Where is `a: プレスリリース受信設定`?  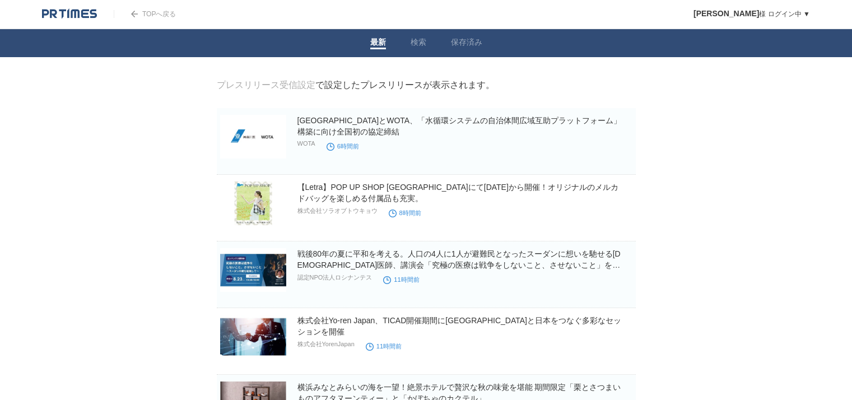 a: プレスリリース受信設定 is located at coordinates (266, 85).